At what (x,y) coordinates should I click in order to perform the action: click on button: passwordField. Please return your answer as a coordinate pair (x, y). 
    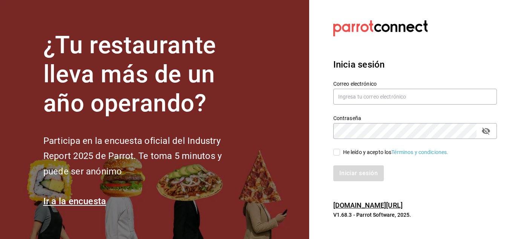
    Looking at the image, I should click on (486, 131).